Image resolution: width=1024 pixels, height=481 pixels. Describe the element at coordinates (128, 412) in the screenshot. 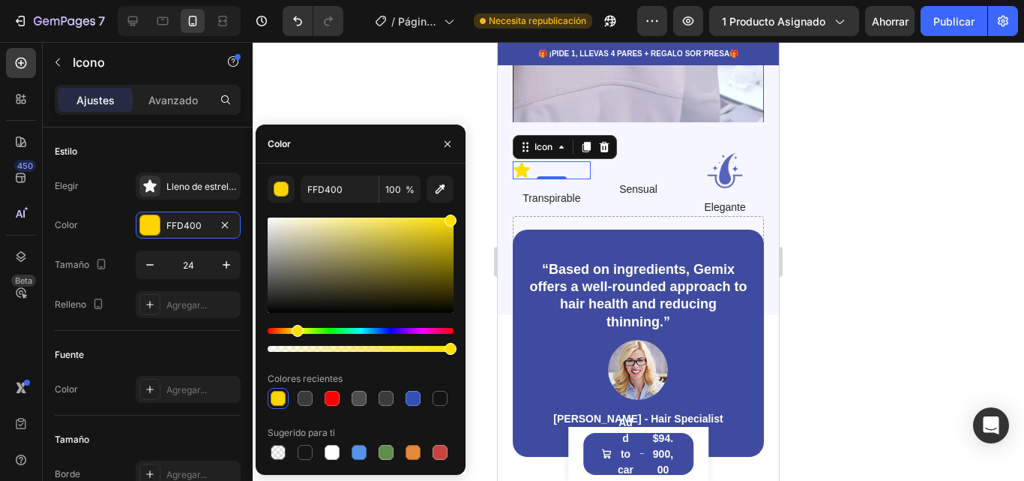

I see `div: Add to cart` at that location.